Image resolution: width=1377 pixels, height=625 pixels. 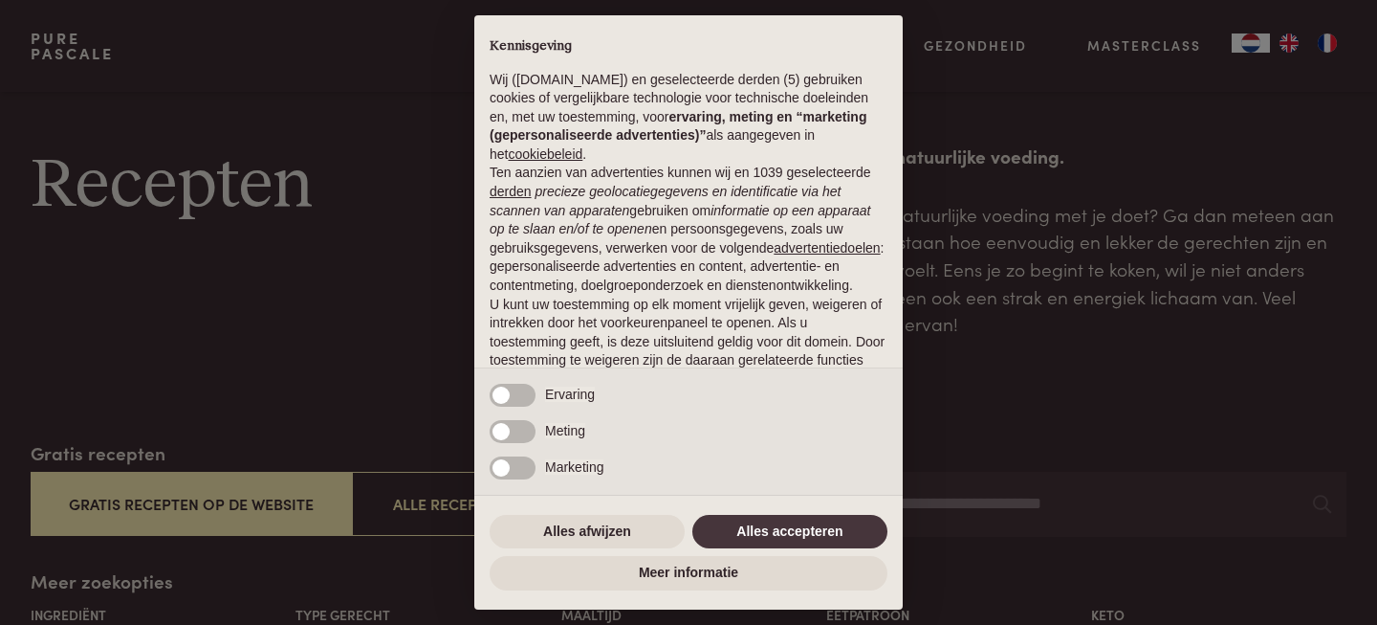 What do you see at coordinates (511, 192) in the screenshot?
I see `button: derden` at bounding box center [511, 192].